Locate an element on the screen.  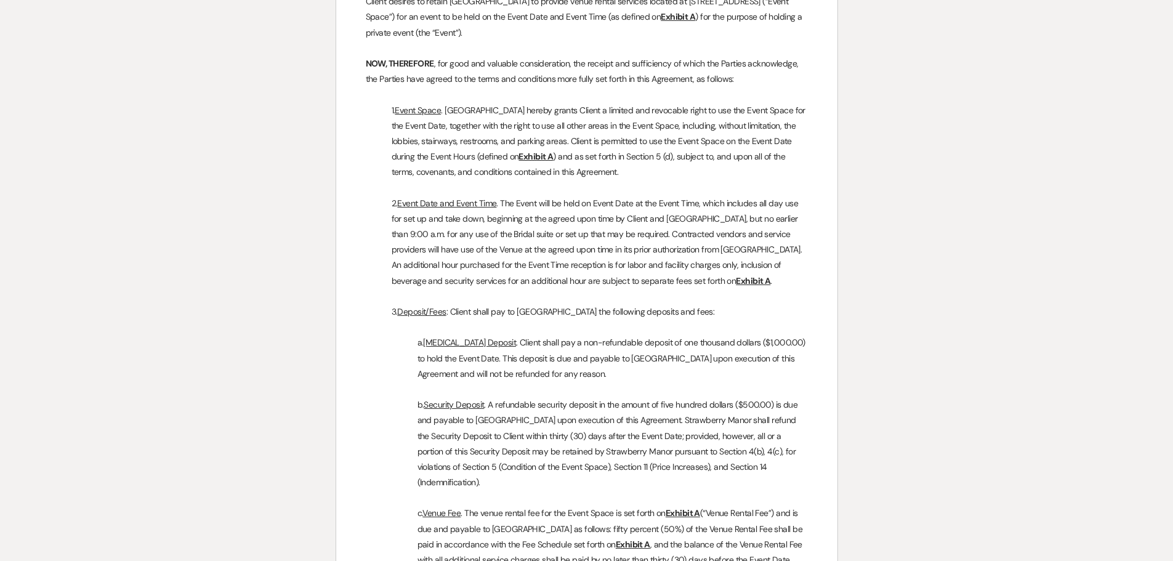
strong: NOW, THEREFORE is located at coordinates (400, 63).